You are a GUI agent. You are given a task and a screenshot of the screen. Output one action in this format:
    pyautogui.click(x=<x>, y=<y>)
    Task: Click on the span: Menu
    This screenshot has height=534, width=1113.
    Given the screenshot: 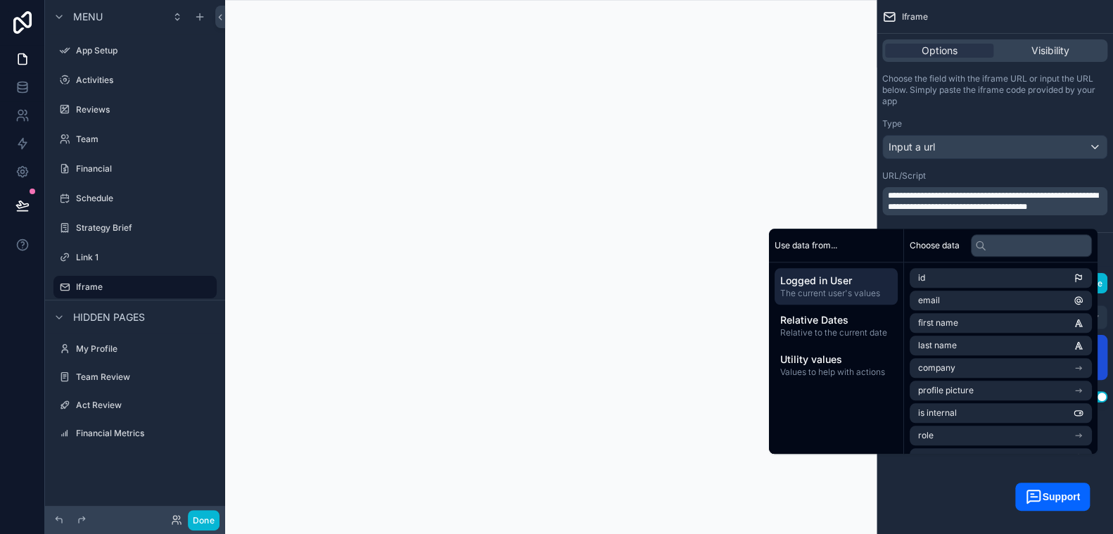 What is the action you would take?
    pyautogui.click(x=88, y=17)
    